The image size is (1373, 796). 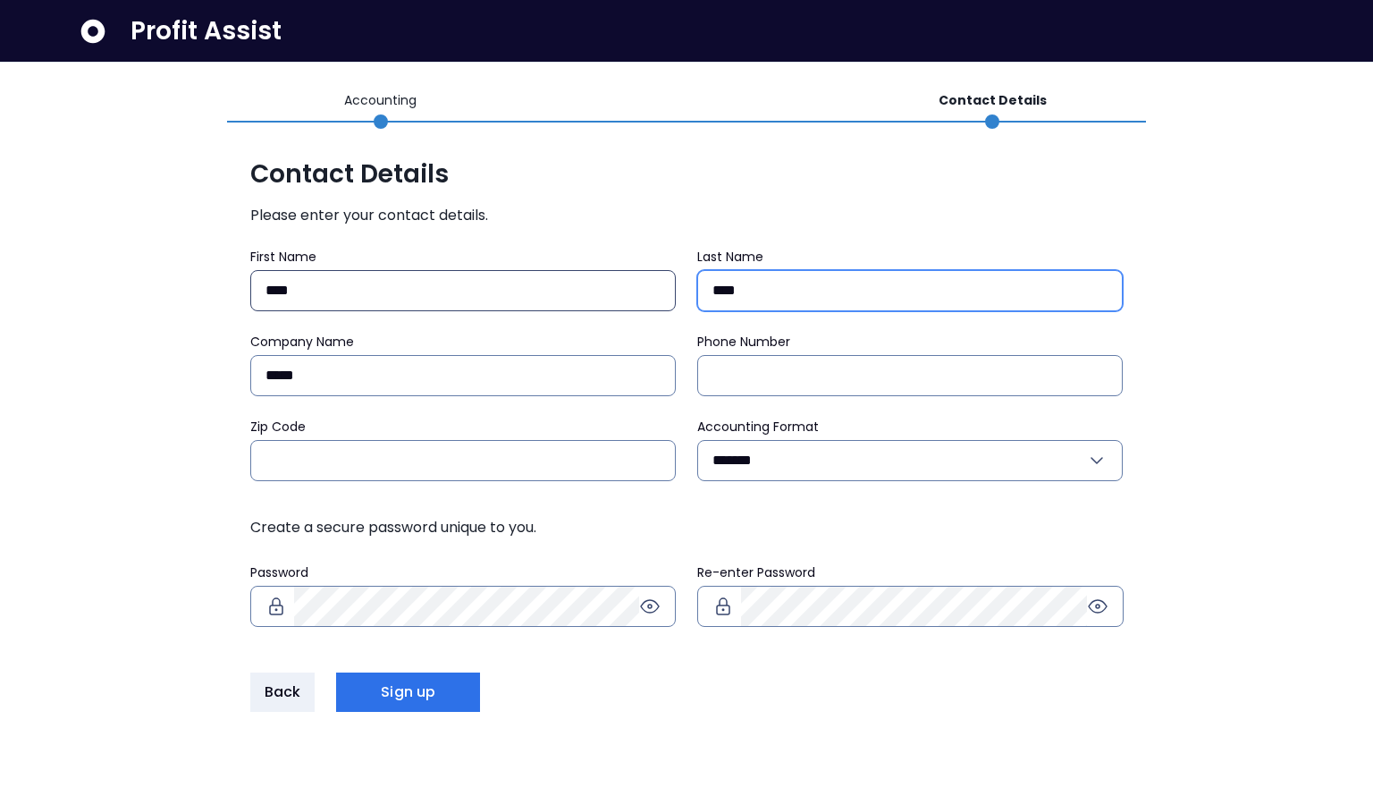 What do you see at coordinates (380, 100) in the screenshot?
I see `p: Accounting` at bounding box center [380, 100].